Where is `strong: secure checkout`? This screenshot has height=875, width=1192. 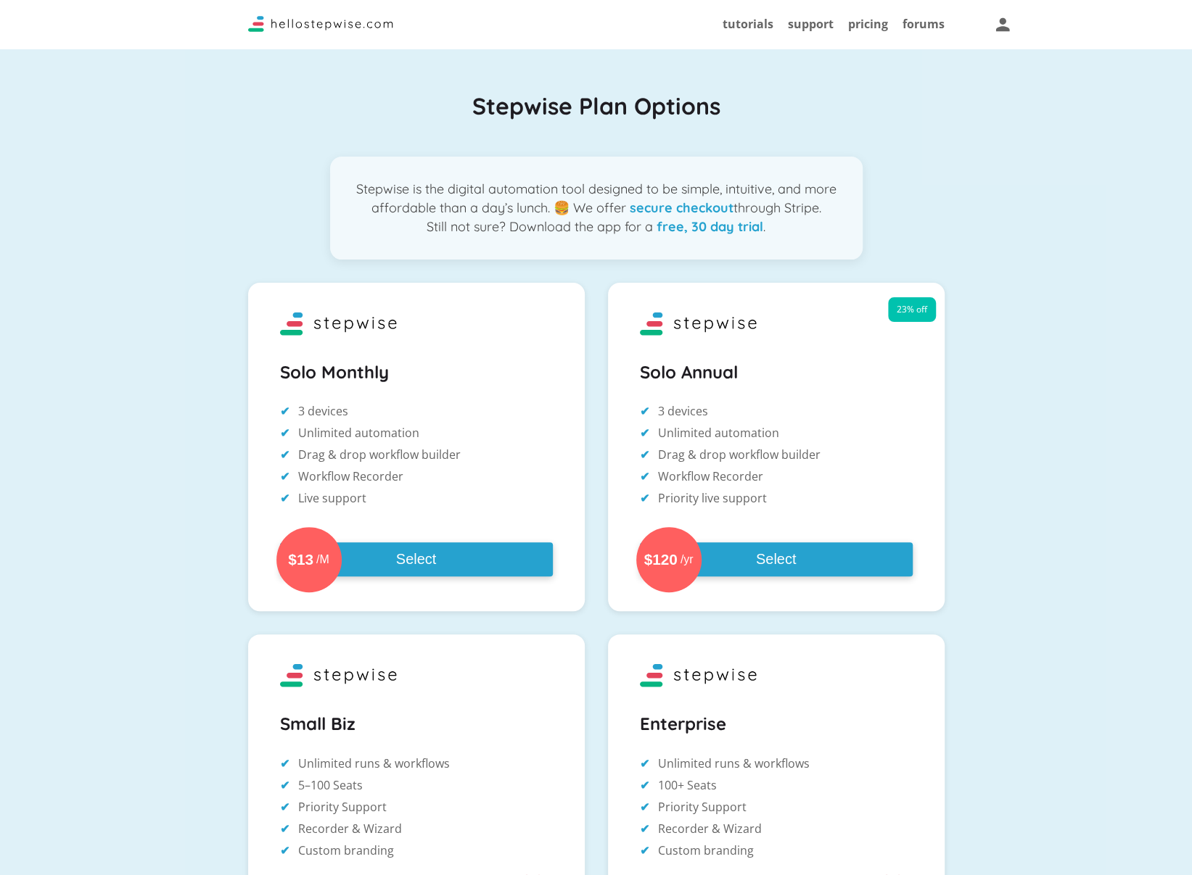
strong: secure checkout is located at coordinates (681, 207).